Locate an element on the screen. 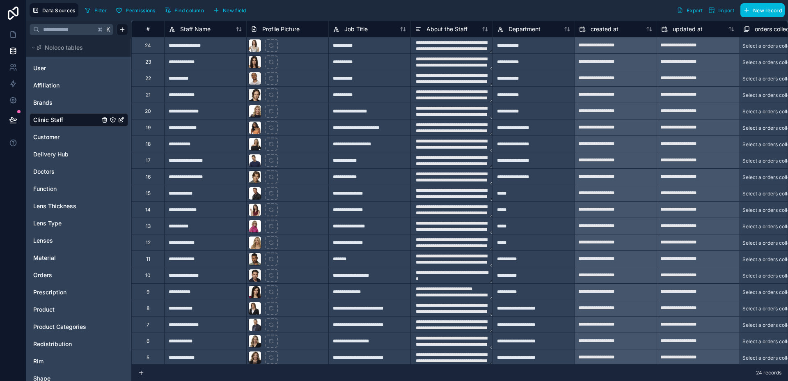 Image resolution: width=788 pixels, height=381 pixels. span: Doctors is located at coordinates (44, 172).